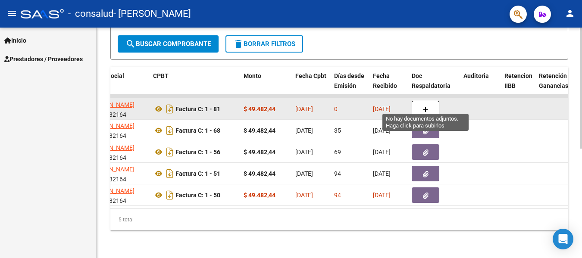 Image resolution: width=582 pixels, height=258 pixels. Describe the element at coordinates (311, 76) in the screenshot. I see `span: Fecha Cpbt` at that location.